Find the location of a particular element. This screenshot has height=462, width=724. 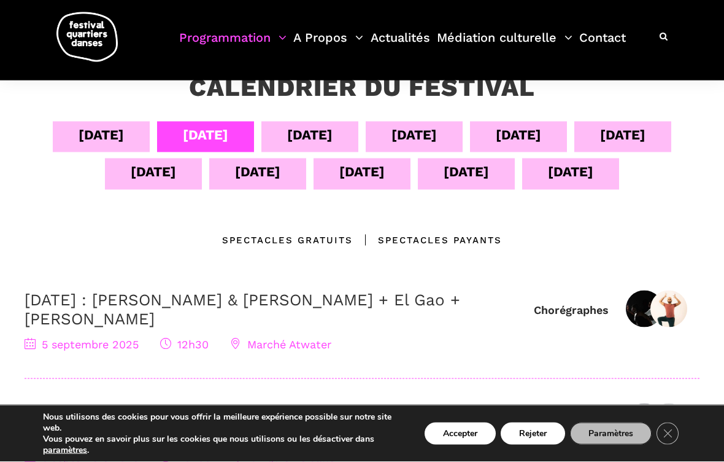

a: Contact is located at coordinates (603, 45).